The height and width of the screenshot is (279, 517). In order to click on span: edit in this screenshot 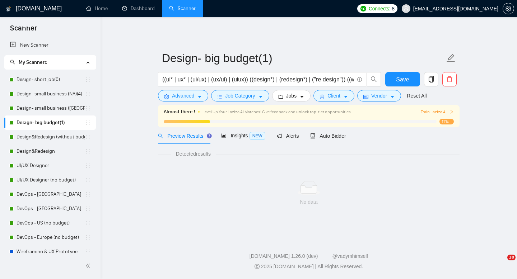, I will do `click(451, 58)`.